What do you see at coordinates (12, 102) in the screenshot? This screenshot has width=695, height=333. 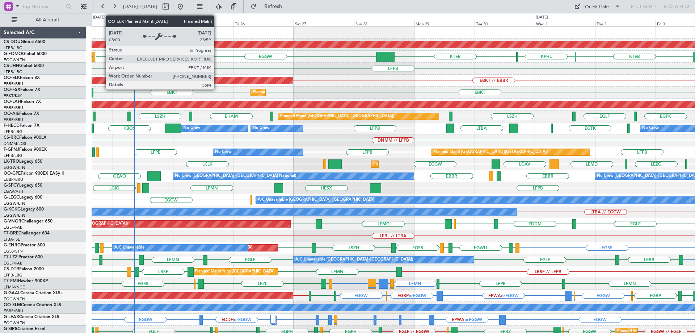 I see `span: OO-LAH` at bounding box center [12, 102].